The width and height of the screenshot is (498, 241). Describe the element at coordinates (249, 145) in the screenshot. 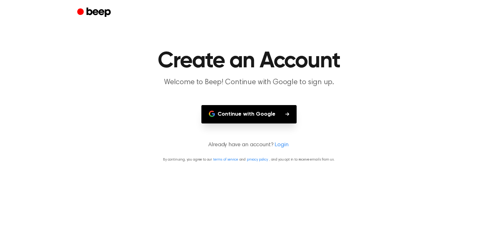

I see `p: Already have an account?` at that location.